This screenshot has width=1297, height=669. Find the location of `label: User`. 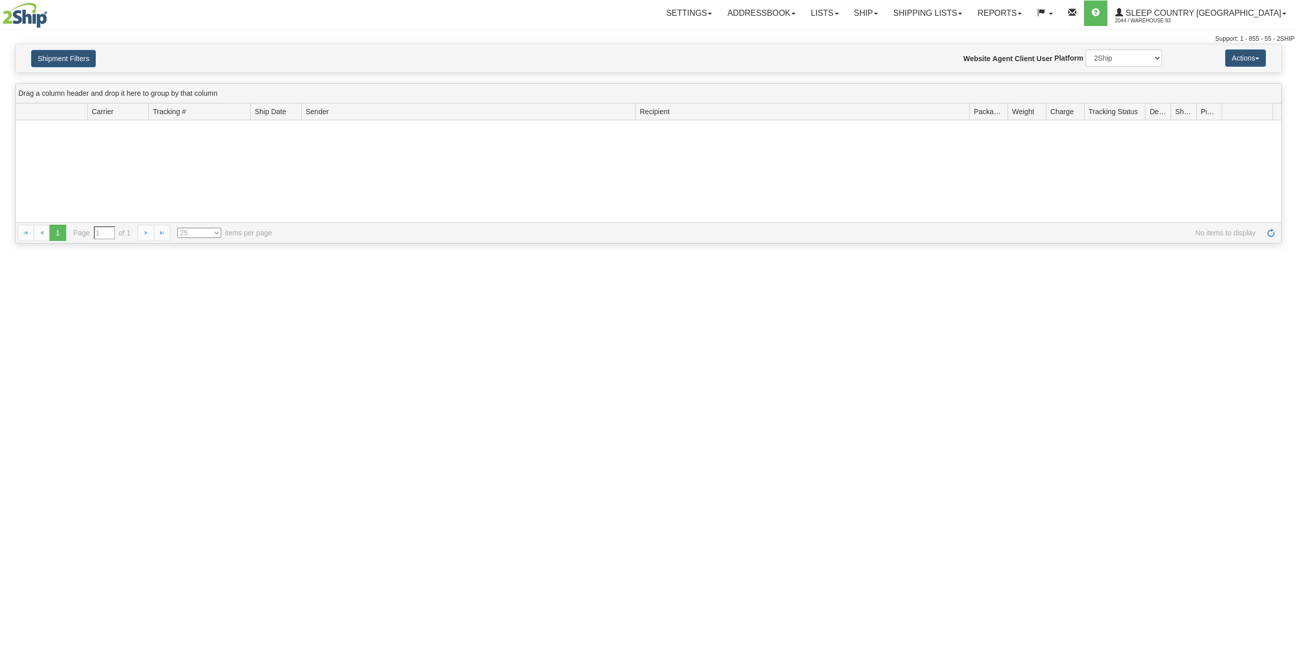

label: User is located at coordinates (1044, 59).